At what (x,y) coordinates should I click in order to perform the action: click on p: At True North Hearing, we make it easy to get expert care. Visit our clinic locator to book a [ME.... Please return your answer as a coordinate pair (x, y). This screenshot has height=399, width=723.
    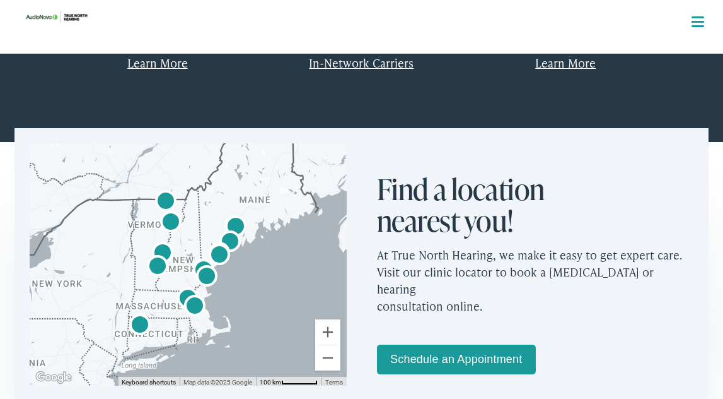
    Looking at the image, I should click on (535, 280).